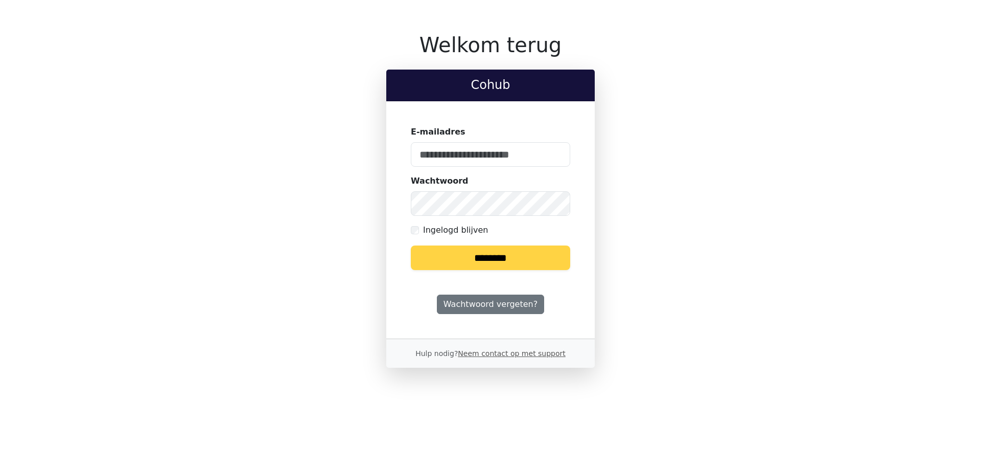 The height and width of the screenshot is (466, 981). What do you see at coordinates (438, 132) in the screenshot?
I see `label: E-mailadres` at bounding box center [438, 132].